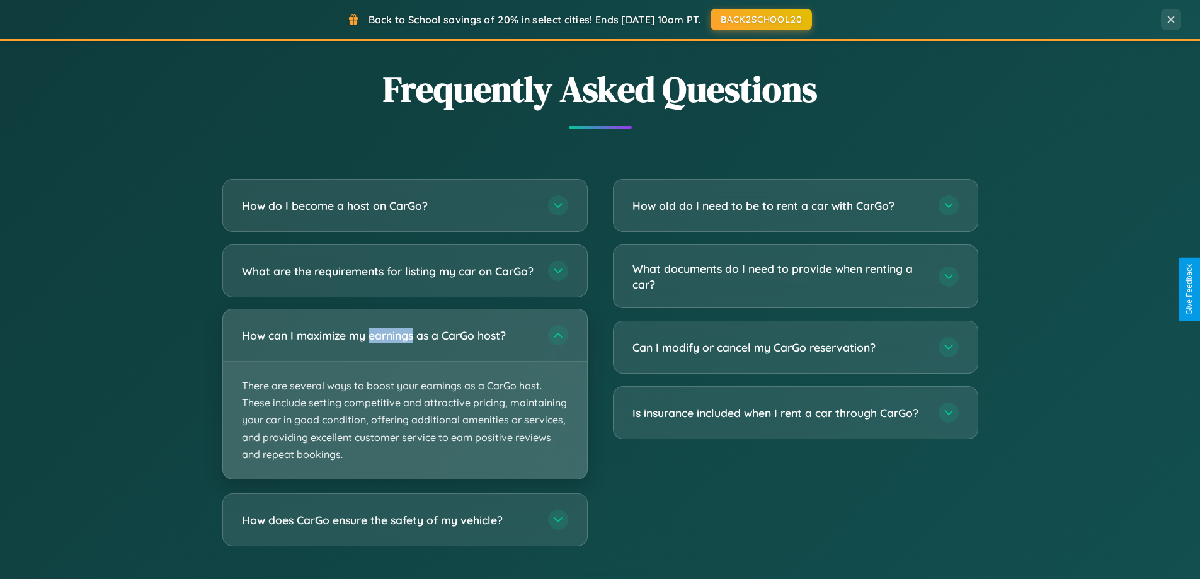 The width and height of the screenshot is (1200, 579). What do you see at coordinates (389, 335) in the screenshot?
I see `h3: How can I maximize my earnings as a CarGo host?` at bounding box center [389, 335].